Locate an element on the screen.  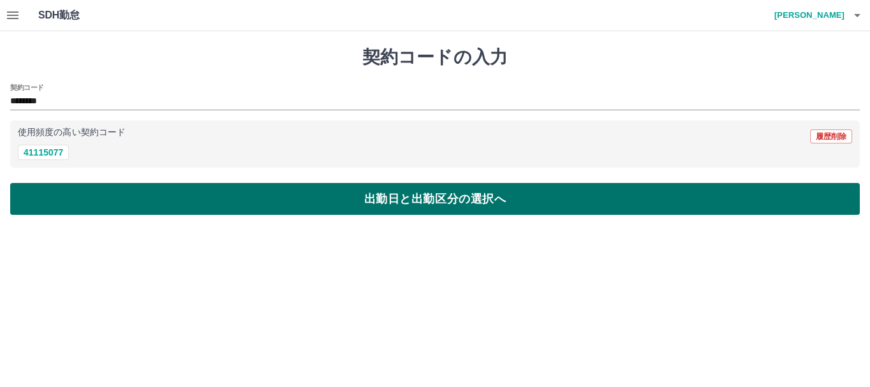
h1: 契約コードの入力 is located at coordinates (435, 57).